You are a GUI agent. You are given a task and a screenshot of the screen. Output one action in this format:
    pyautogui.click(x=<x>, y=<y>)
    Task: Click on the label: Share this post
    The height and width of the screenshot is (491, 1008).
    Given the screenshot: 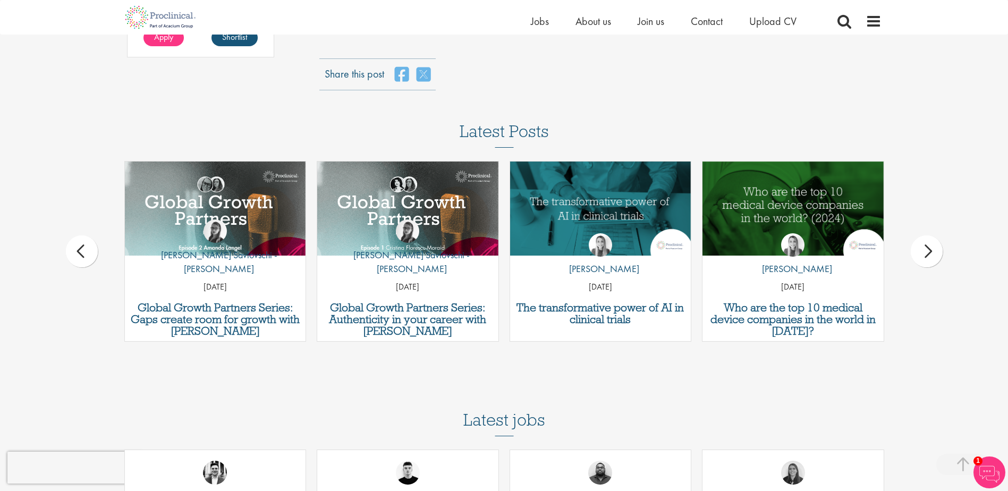 What is the action you would take?
    pyautogui.click(x=354, y=70)
    